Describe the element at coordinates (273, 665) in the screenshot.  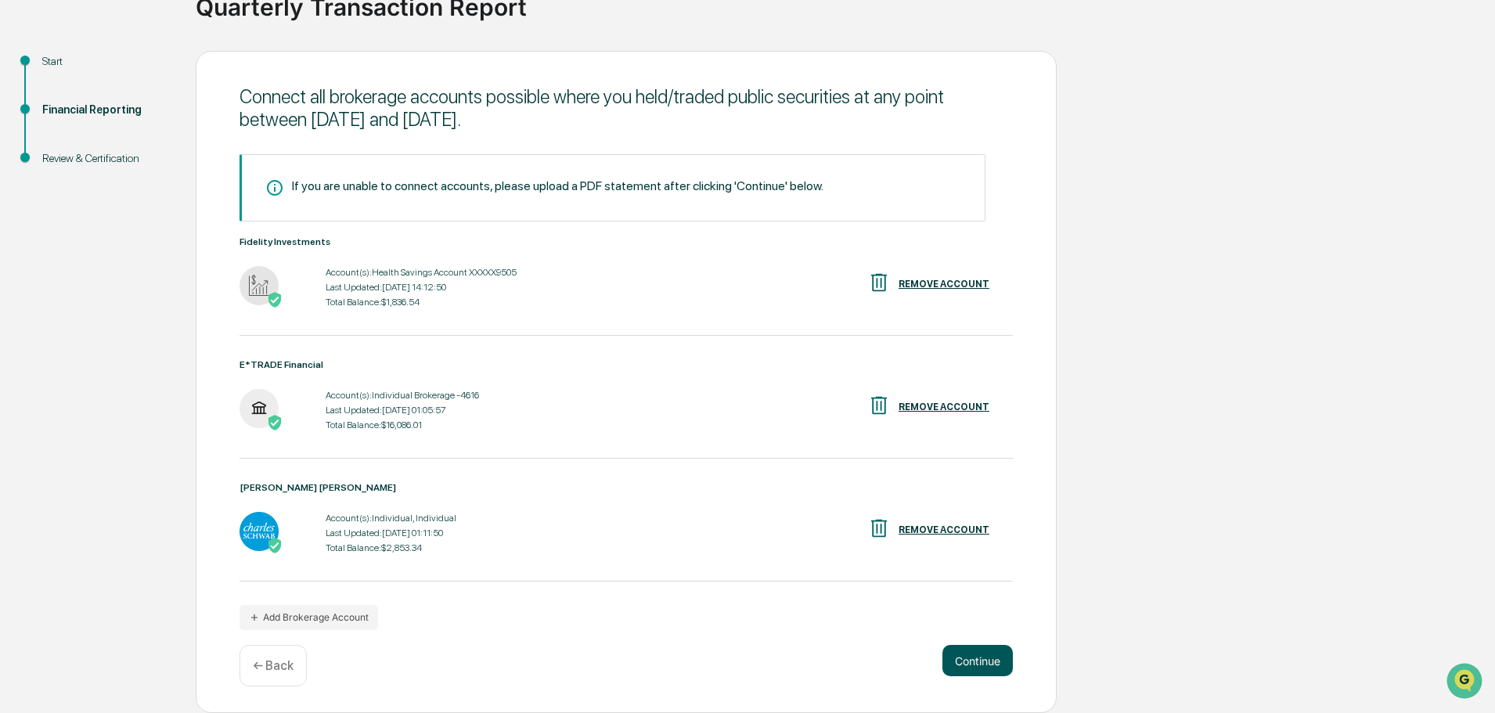
I see `p: ← Back` at that location.